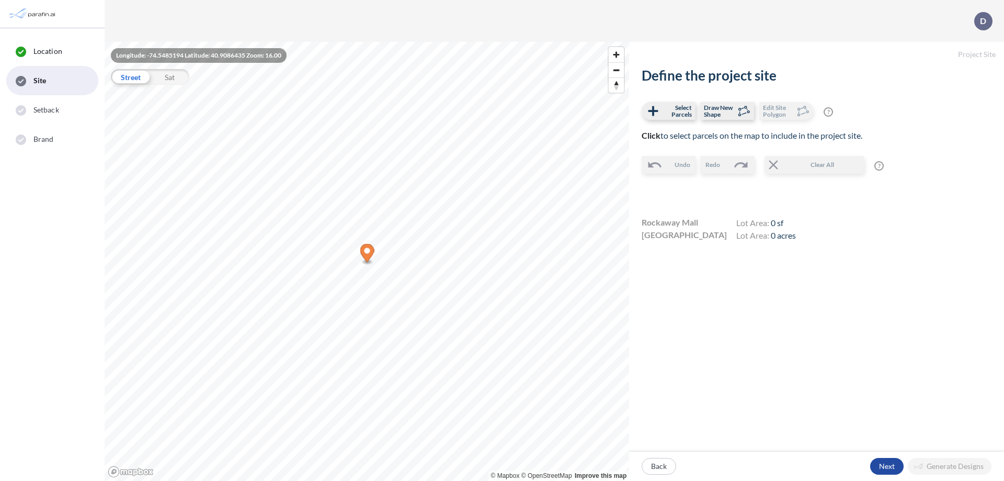 This screenshot has height=481, width=1004. I want to click on a: OpenStreetMap, so click(546, 475).